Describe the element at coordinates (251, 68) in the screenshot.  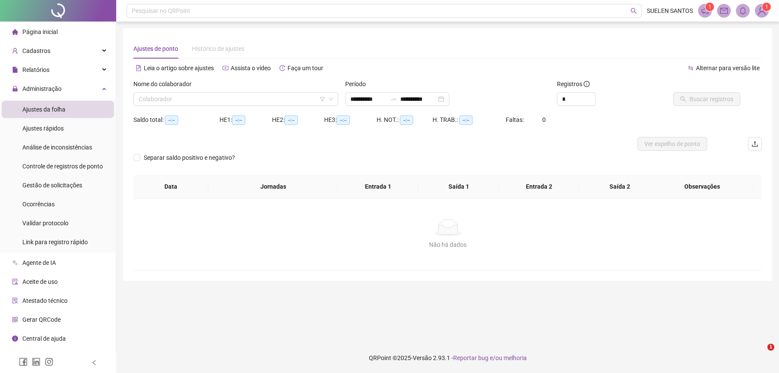
I see `span: Assista o vídeo` at that location.